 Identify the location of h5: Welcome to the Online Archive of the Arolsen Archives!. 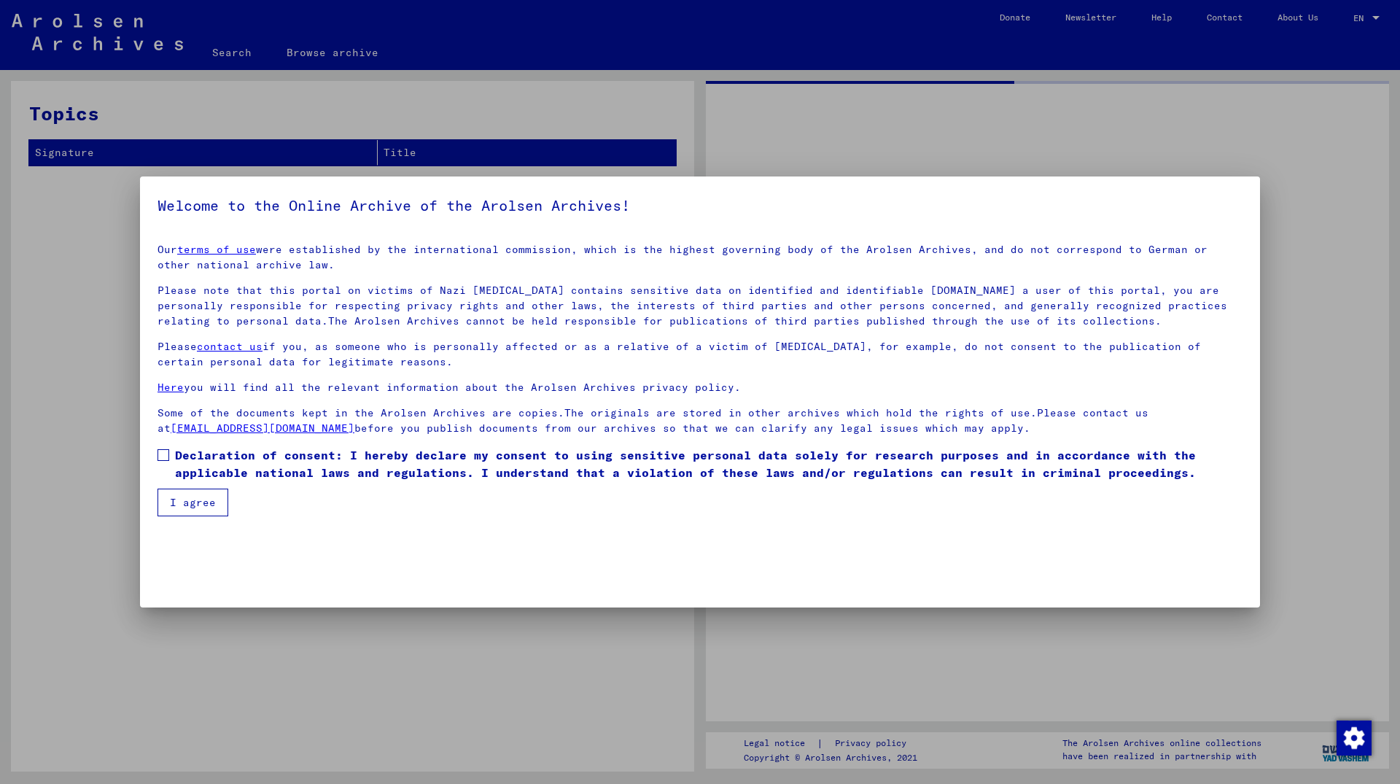
(700, 206).